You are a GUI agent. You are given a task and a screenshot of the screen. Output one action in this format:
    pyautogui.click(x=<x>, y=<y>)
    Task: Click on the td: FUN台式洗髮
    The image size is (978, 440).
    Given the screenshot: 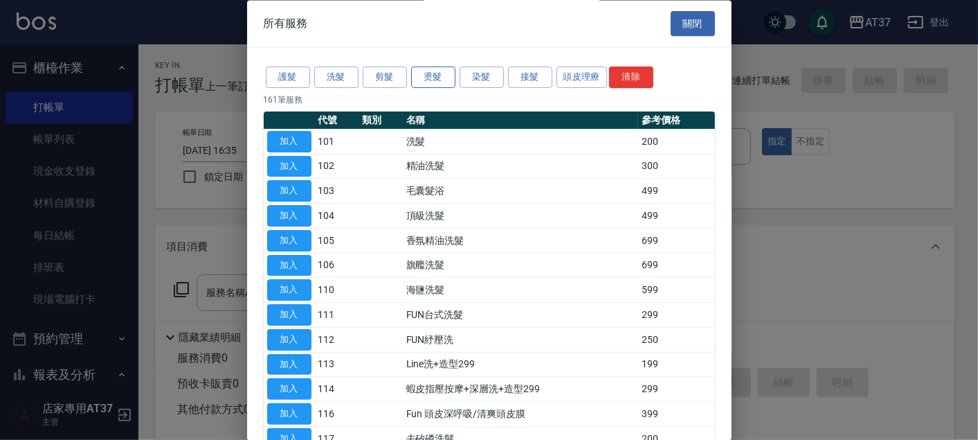 What is the action you would take?
    pyautogui.click(x=521, y=315)
    